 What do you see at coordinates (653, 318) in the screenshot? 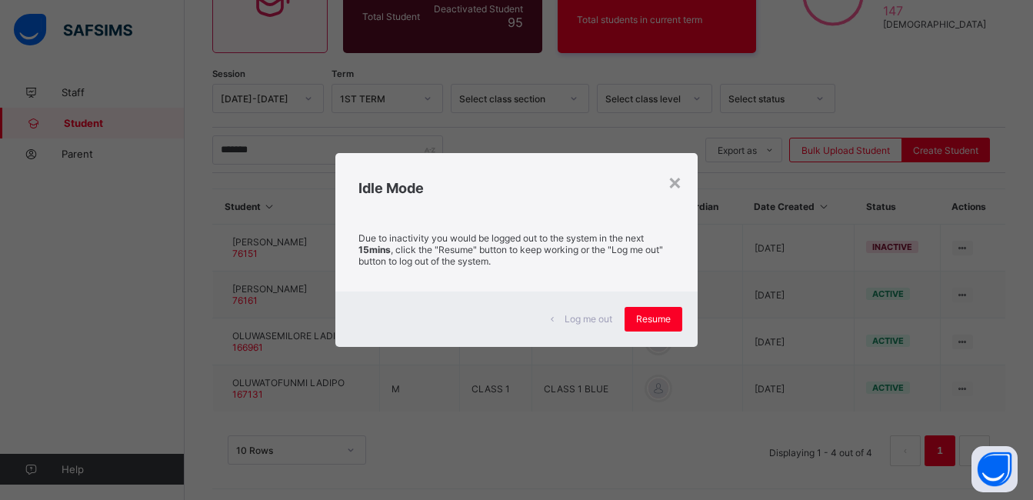
I see `span: Resume` at bounding box center [653, 318].